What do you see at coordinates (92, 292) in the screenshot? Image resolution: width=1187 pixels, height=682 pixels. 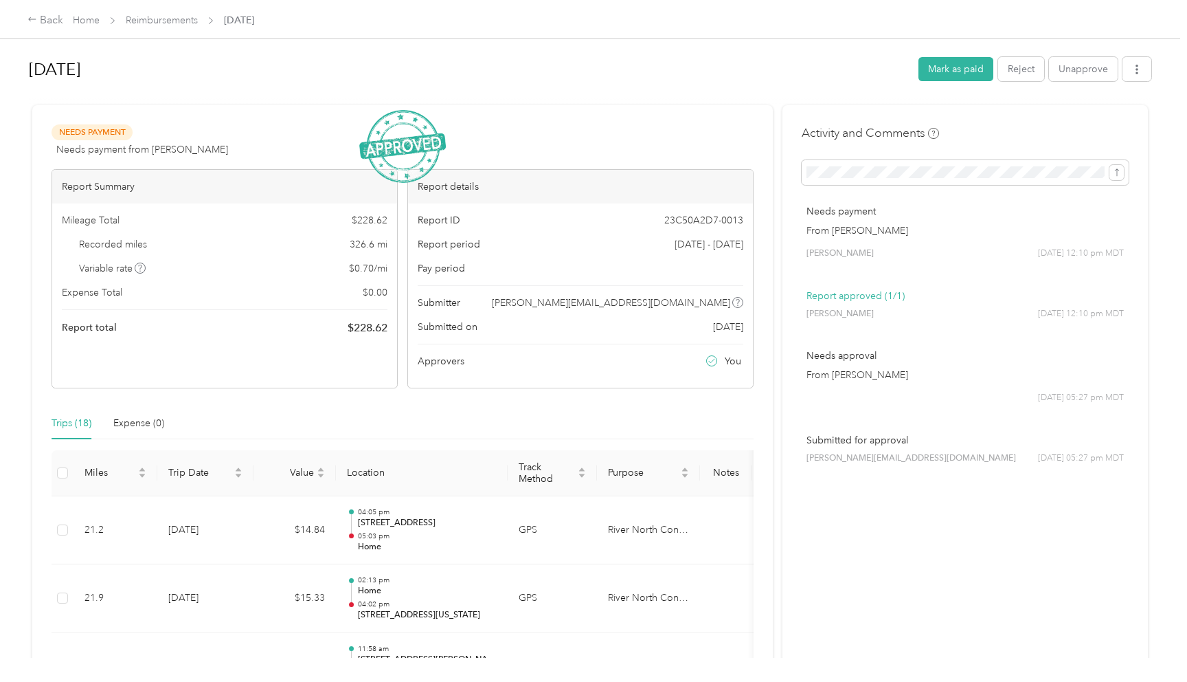 I see `span: Expense Total` at bounding box center [92, 292].